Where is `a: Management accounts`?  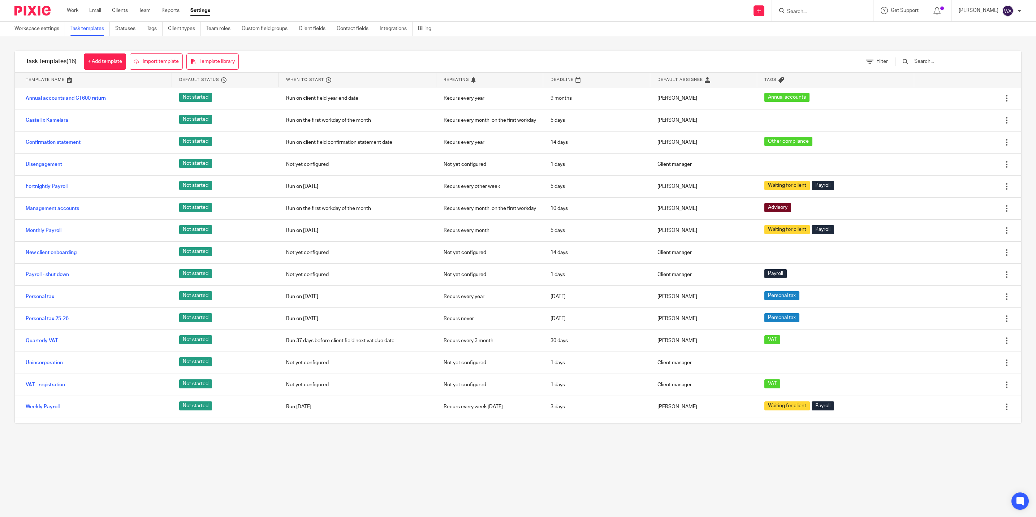 a: Management accounts is located at coordinates (52, 208).